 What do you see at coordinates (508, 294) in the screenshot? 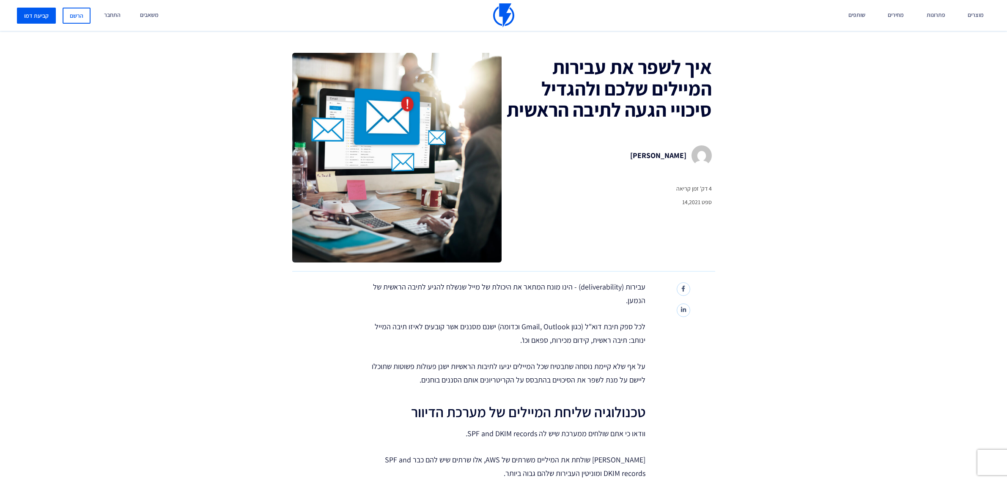
I see `p: עבירות (deliverability) - הינו מונח המתאר את היכולת של מייל שנשלח להגיע לתיבה הראשית של הנמען.` at bounding box center [508, 294].